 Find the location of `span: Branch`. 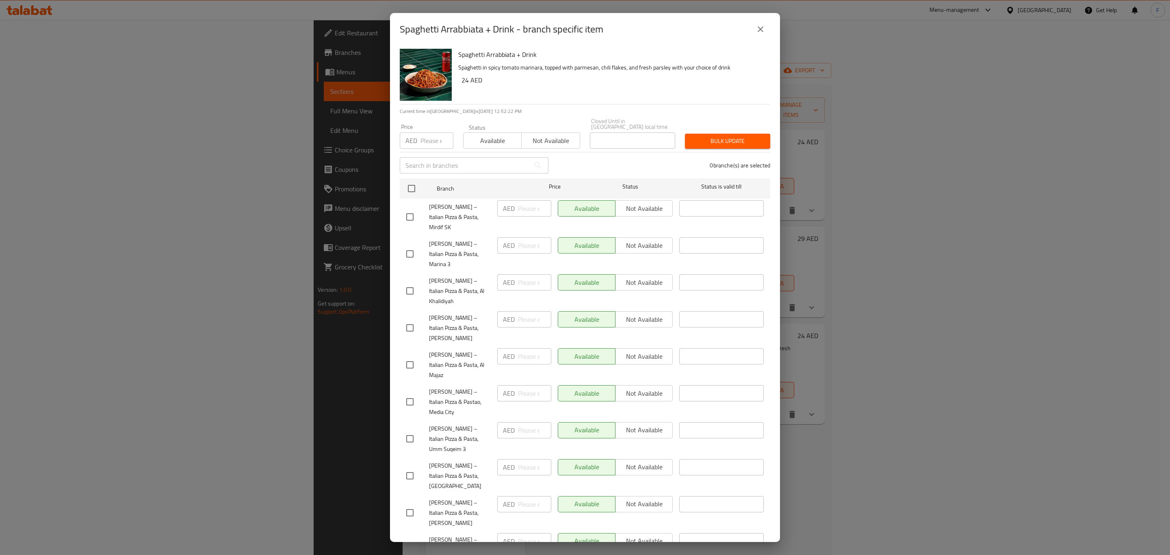

span: Branch is located at coordinates (479, 189).